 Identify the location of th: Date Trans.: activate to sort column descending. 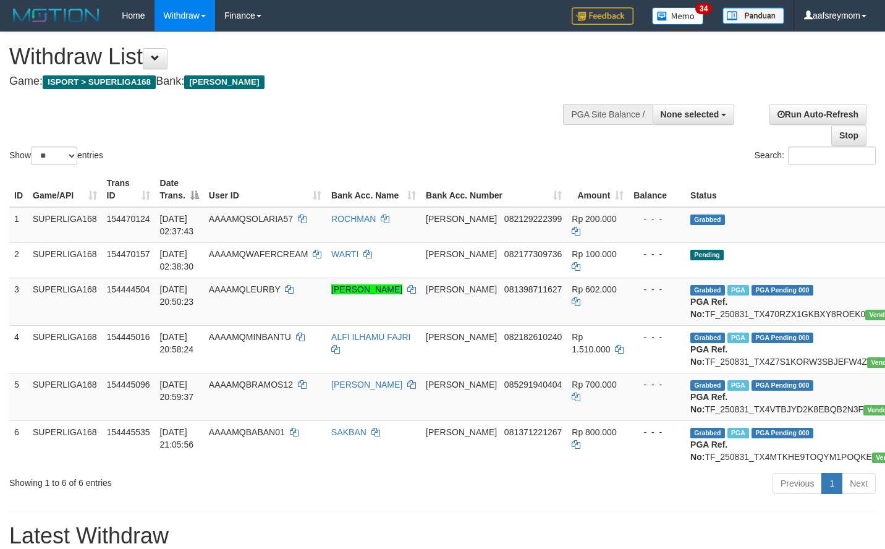
(179, 189).